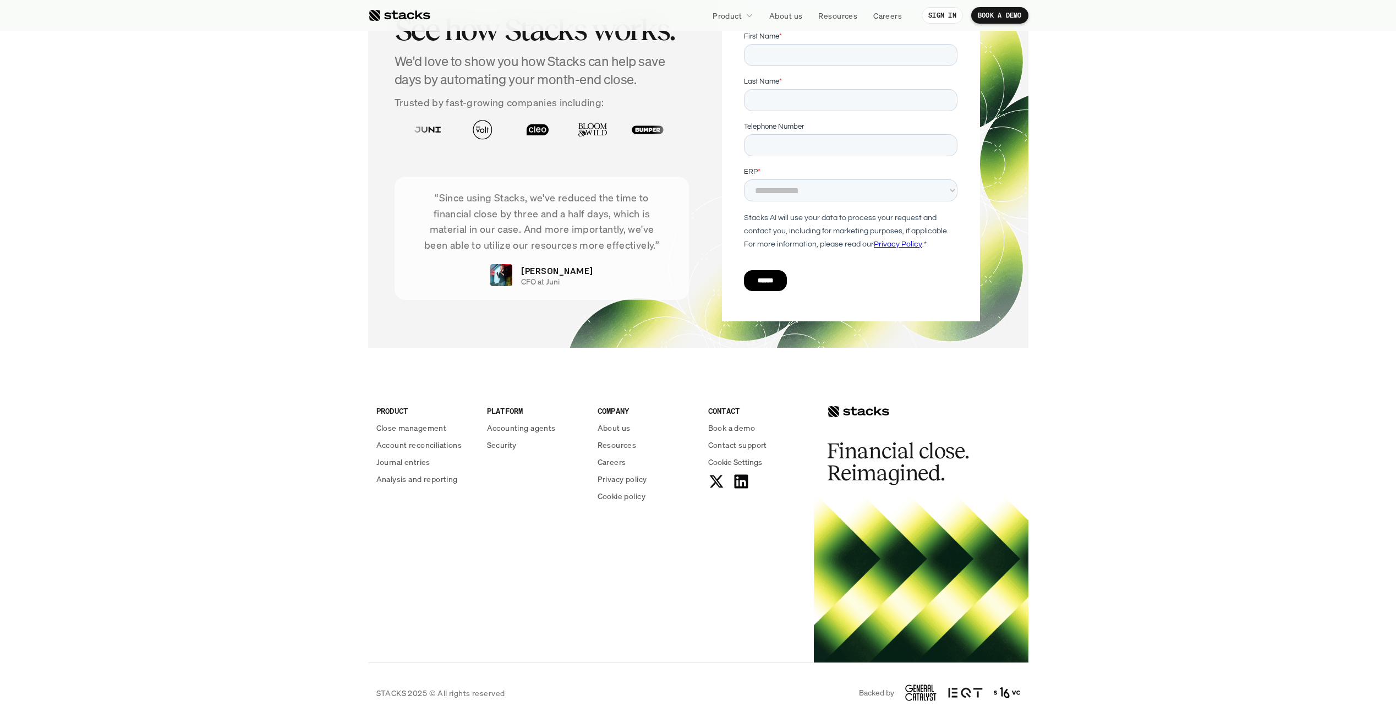 This screenshot has width=1396, height=723. Describe the element at coordinates (425, 428) in the screenshot. I see `a: Close management` at that location.